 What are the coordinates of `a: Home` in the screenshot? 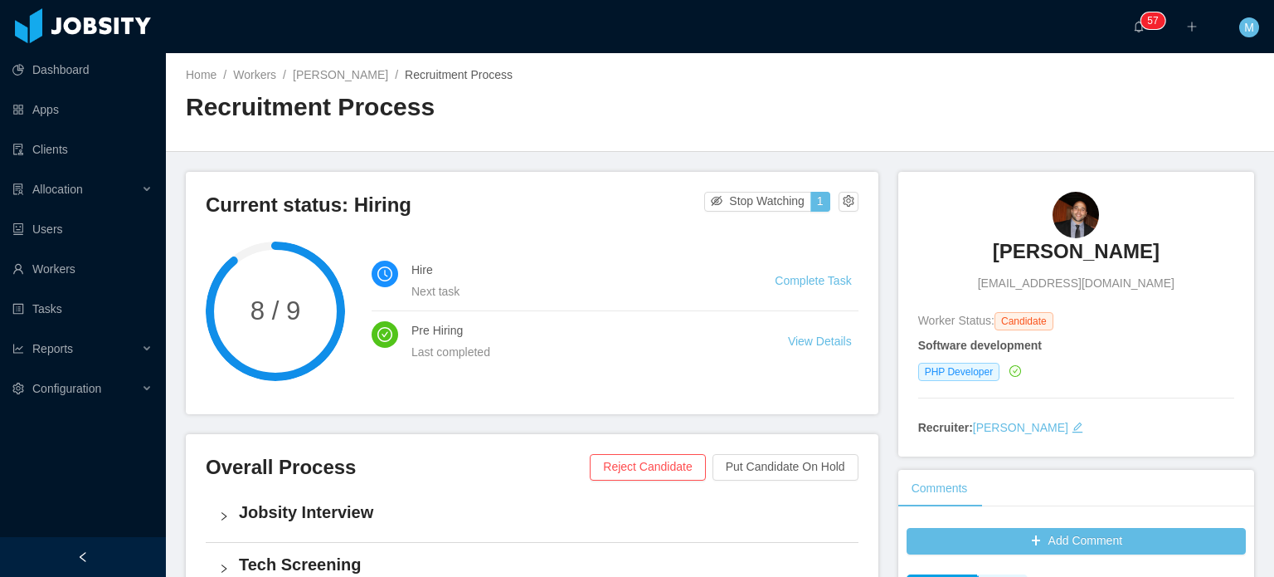 It's located at (201, 75).